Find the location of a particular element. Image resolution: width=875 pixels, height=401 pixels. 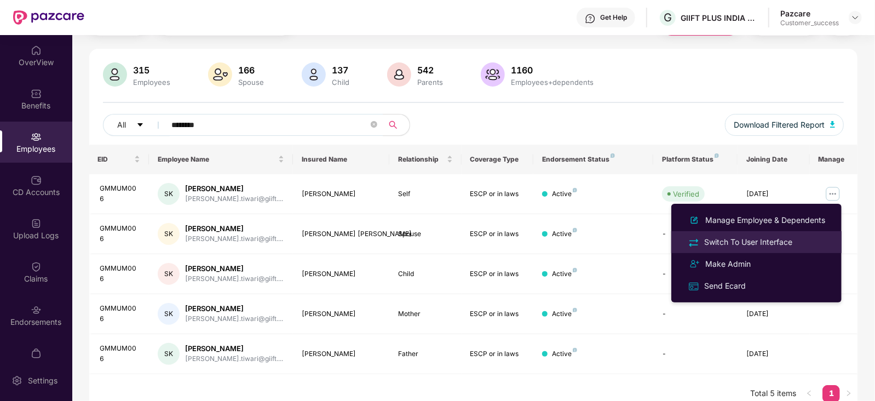

img: svg+xml;base64,PHN2ZyBpZD0iRW1wbG95ZWVzIiB4bWxucz0iaHR0cDovL3d3dy53My5vcmcvMjAwMC9zdmciIHdpZHRoPS... is located at coordinates (36, 137).